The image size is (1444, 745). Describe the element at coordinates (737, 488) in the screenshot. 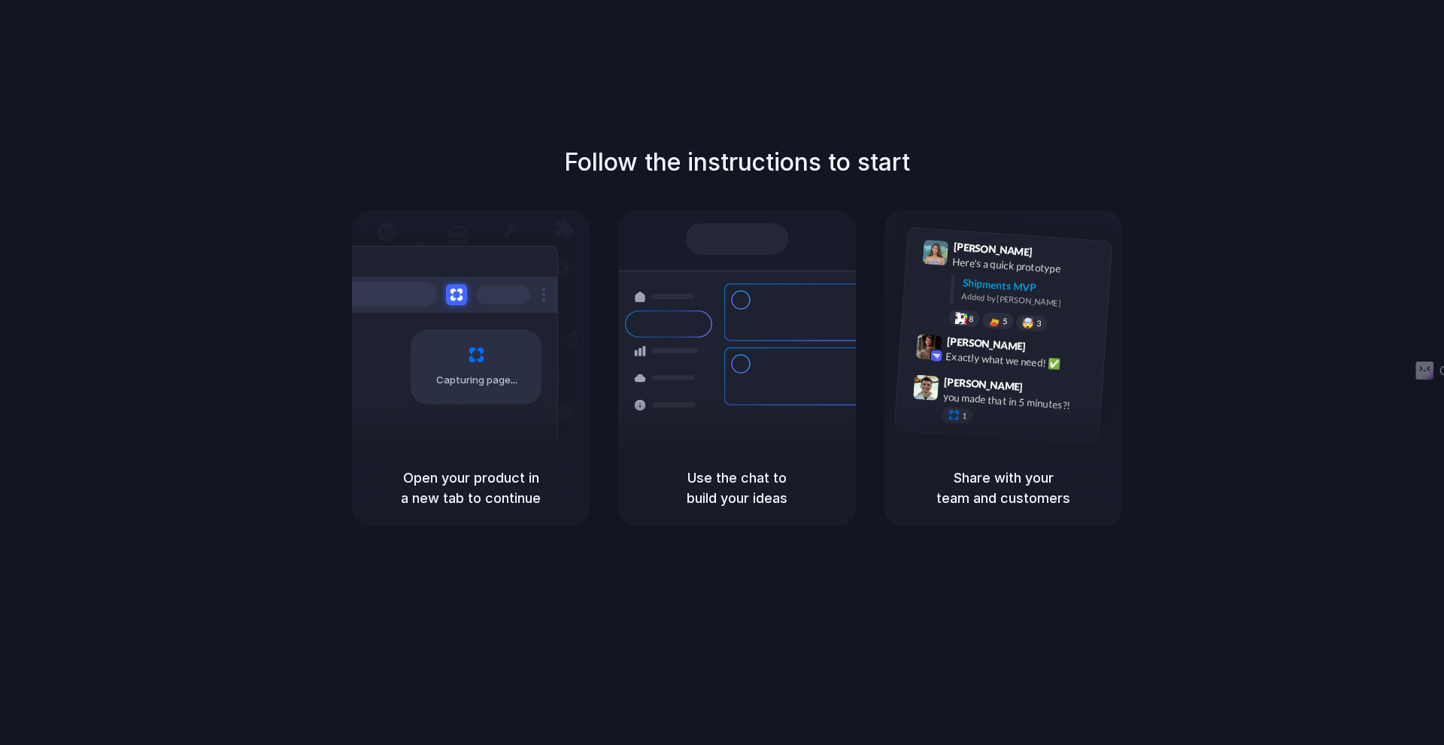

I see `h5: Use the chat to build your ideas` at that location.